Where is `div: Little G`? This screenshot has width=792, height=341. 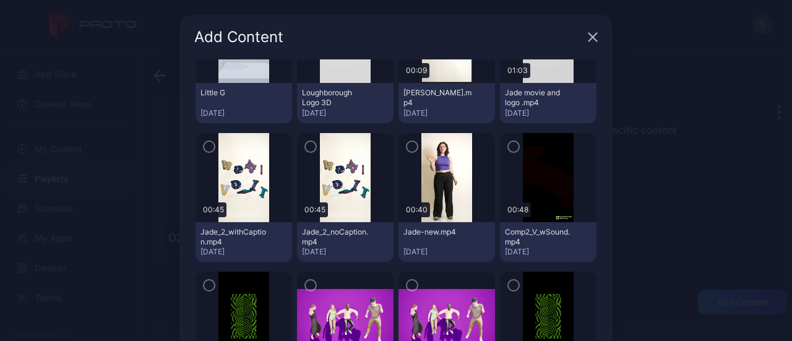 div: Little G is located at coordinates (235, 93).